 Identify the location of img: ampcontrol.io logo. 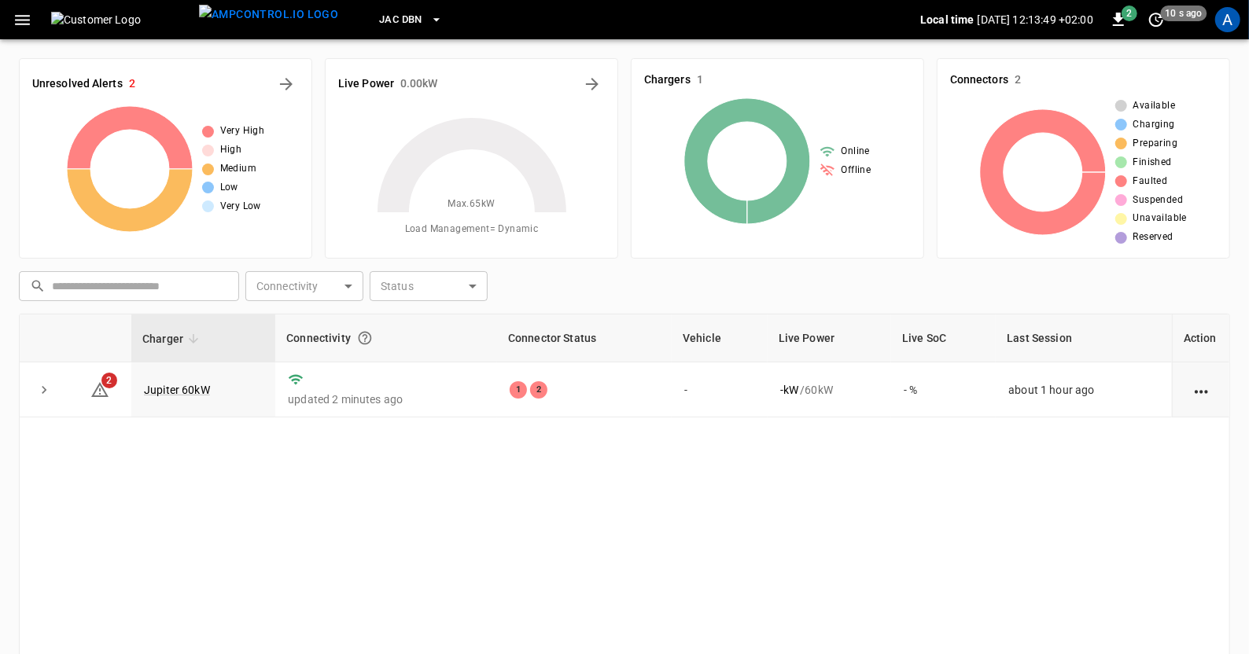
(268, 14).